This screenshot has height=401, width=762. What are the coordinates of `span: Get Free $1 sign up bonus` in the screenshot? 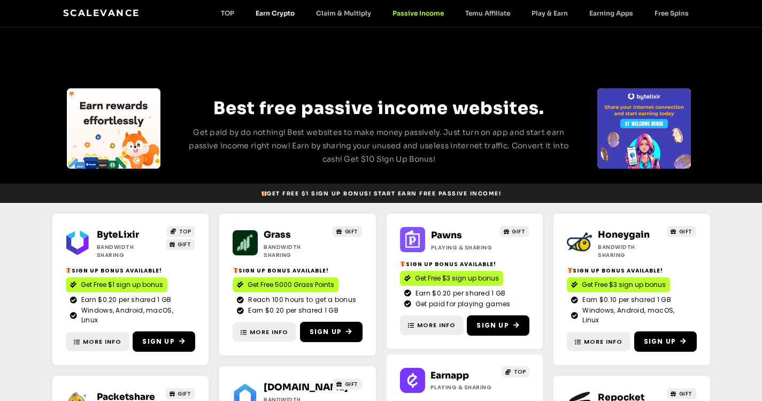 It's located at (122, 285).